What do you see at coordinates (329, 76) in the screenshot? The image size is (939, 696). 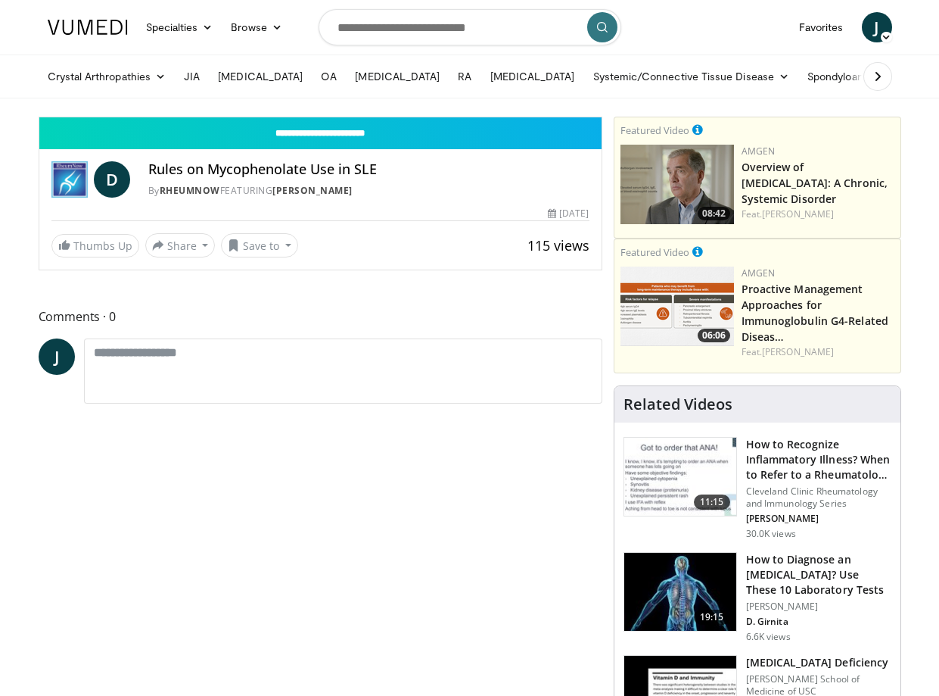 I see `a: OA` at bounding box center [329, 76].